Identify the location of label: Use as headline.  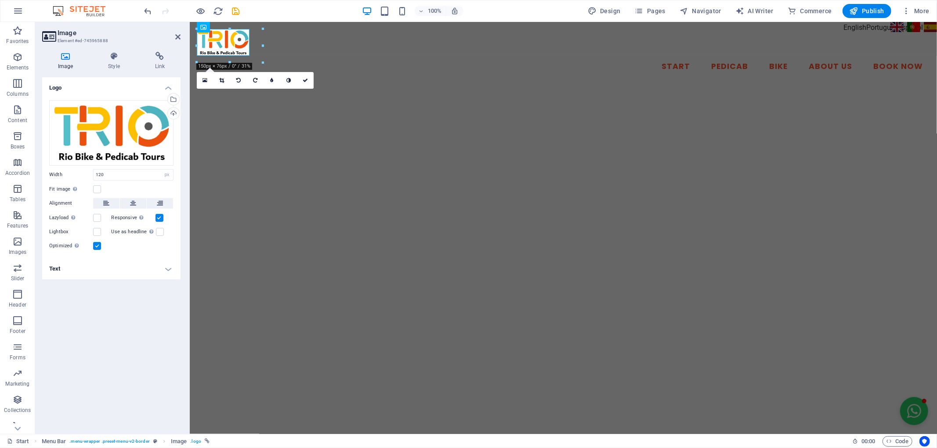
(134, 232).